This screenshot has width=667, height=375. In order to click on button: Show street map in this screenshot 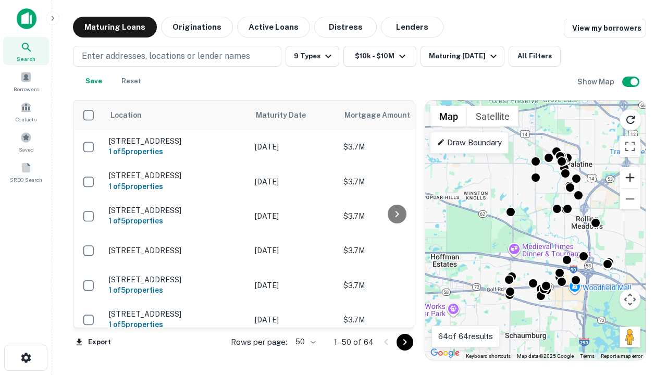, I will do `click(449, 116)`.